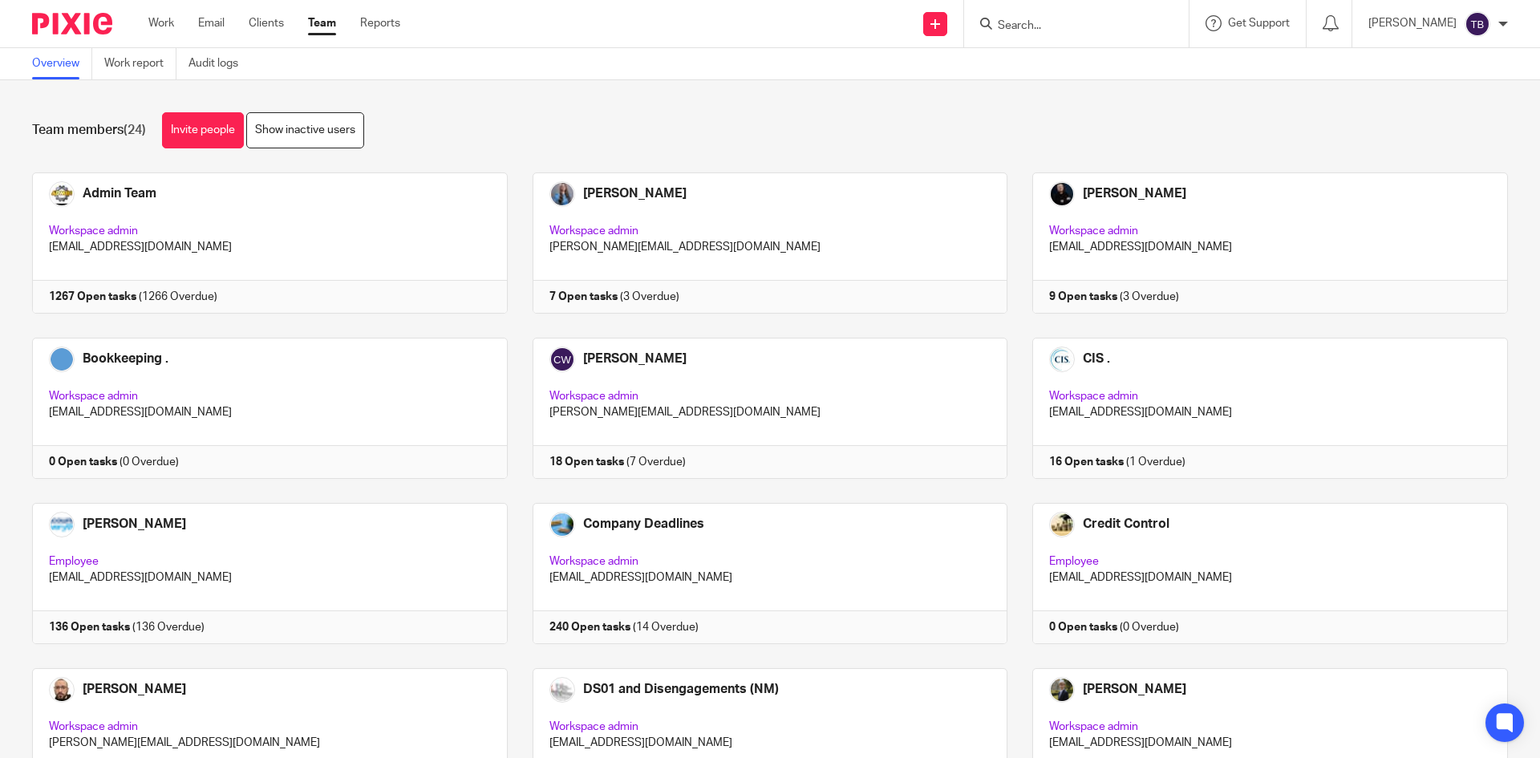 This screenshot has width=1540, height=758. Describe the element at coordinates (62, 63) in the screenshot. I see `a: Overview` at that location.